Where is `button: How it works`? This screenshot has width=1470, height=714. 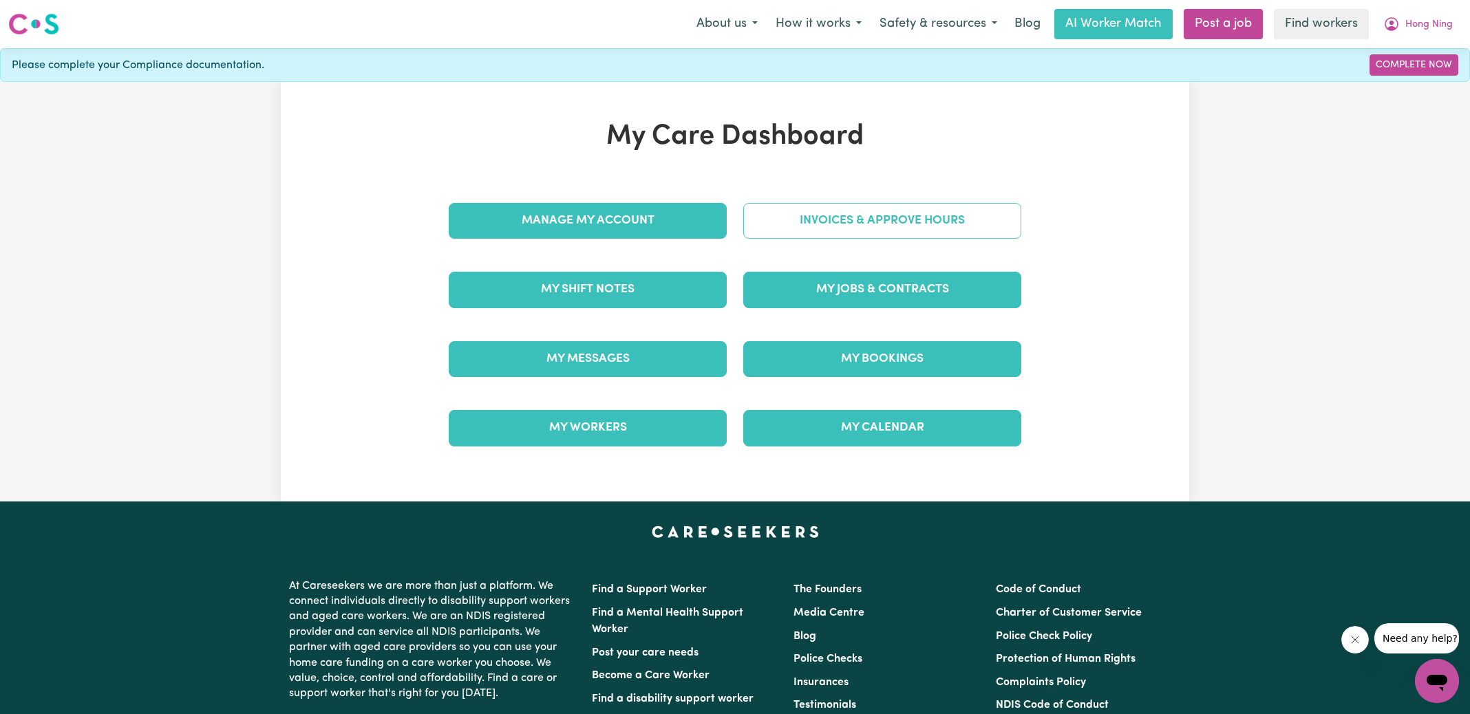 button: How it works is located at coordinates (818, 24).